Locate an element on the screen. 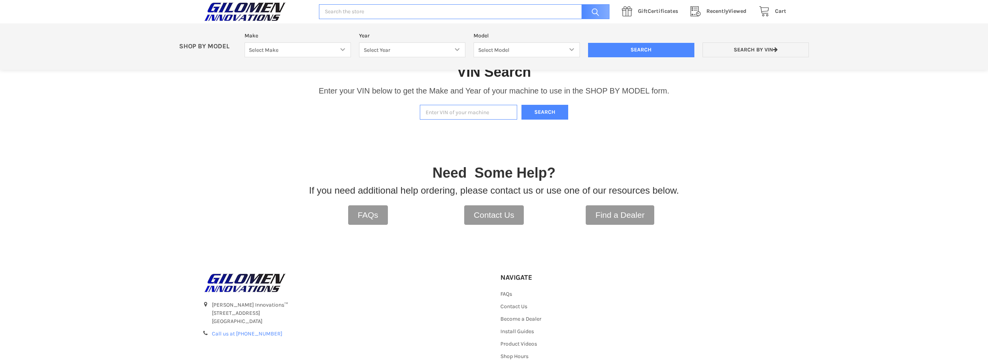 This screenshot has width=988, height=360. a: Cart is located at coordinates (770, 11).